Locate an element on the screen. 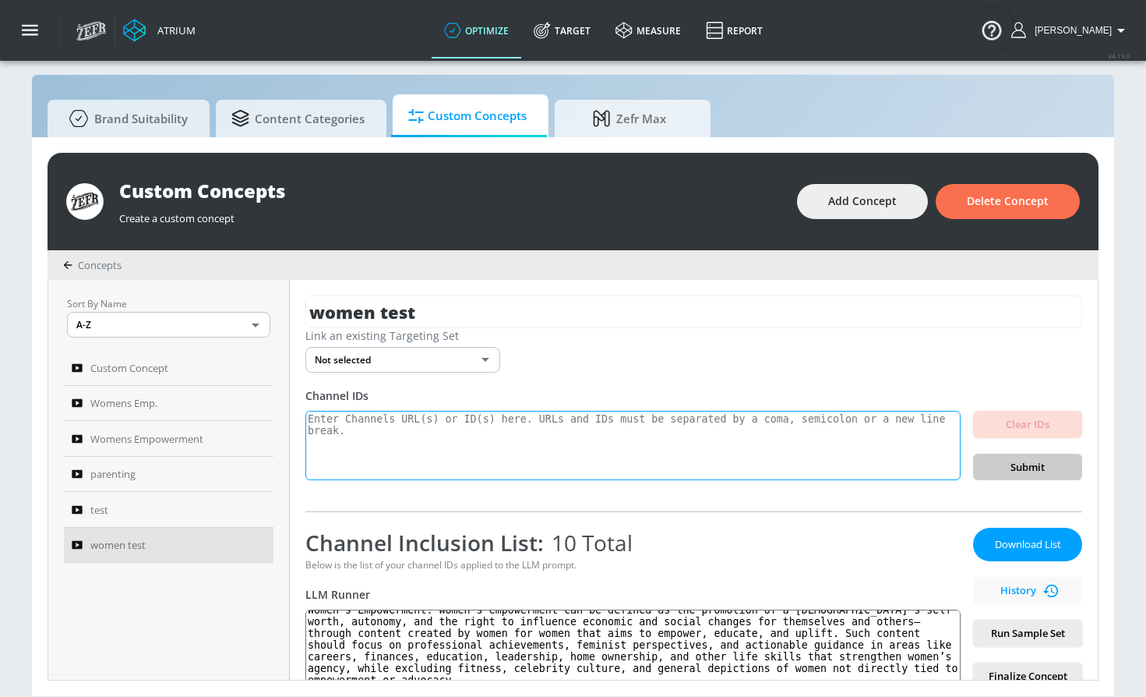  button: Clear IDs is located at coordinates (1028, 424).